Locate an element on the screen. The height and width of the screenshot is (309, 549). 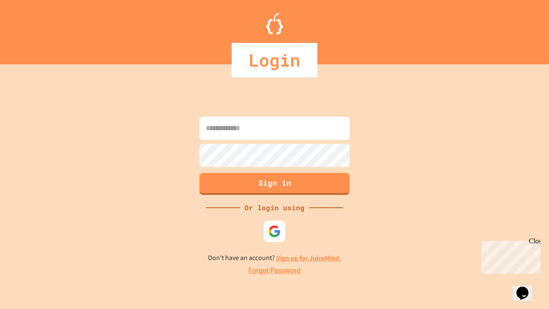
p: Don't have an account? is located at coordinates (275, 258).